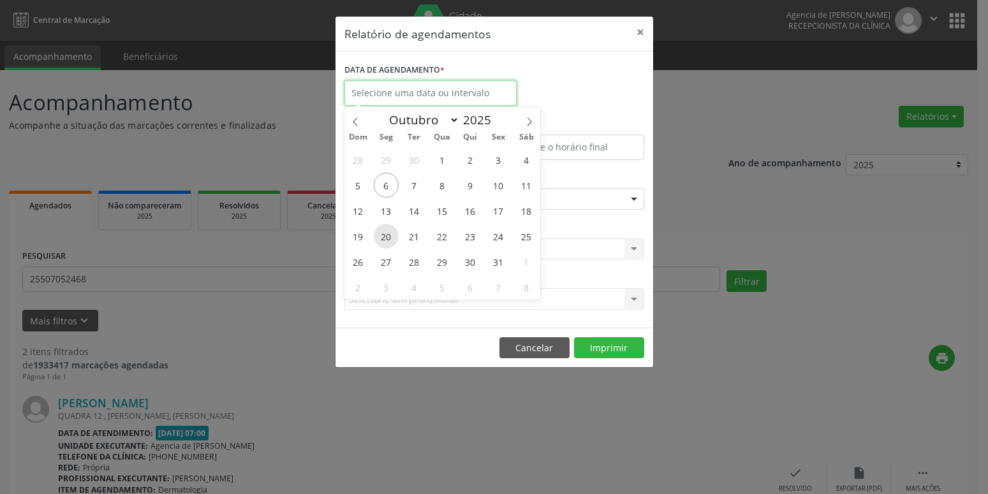 Image resolution: width=988 pixels, height=494 pixels. What do you see at coordinates (571, 124) in the screenshot?
I see `label: ATÉ` at bounding box center [571, 124].